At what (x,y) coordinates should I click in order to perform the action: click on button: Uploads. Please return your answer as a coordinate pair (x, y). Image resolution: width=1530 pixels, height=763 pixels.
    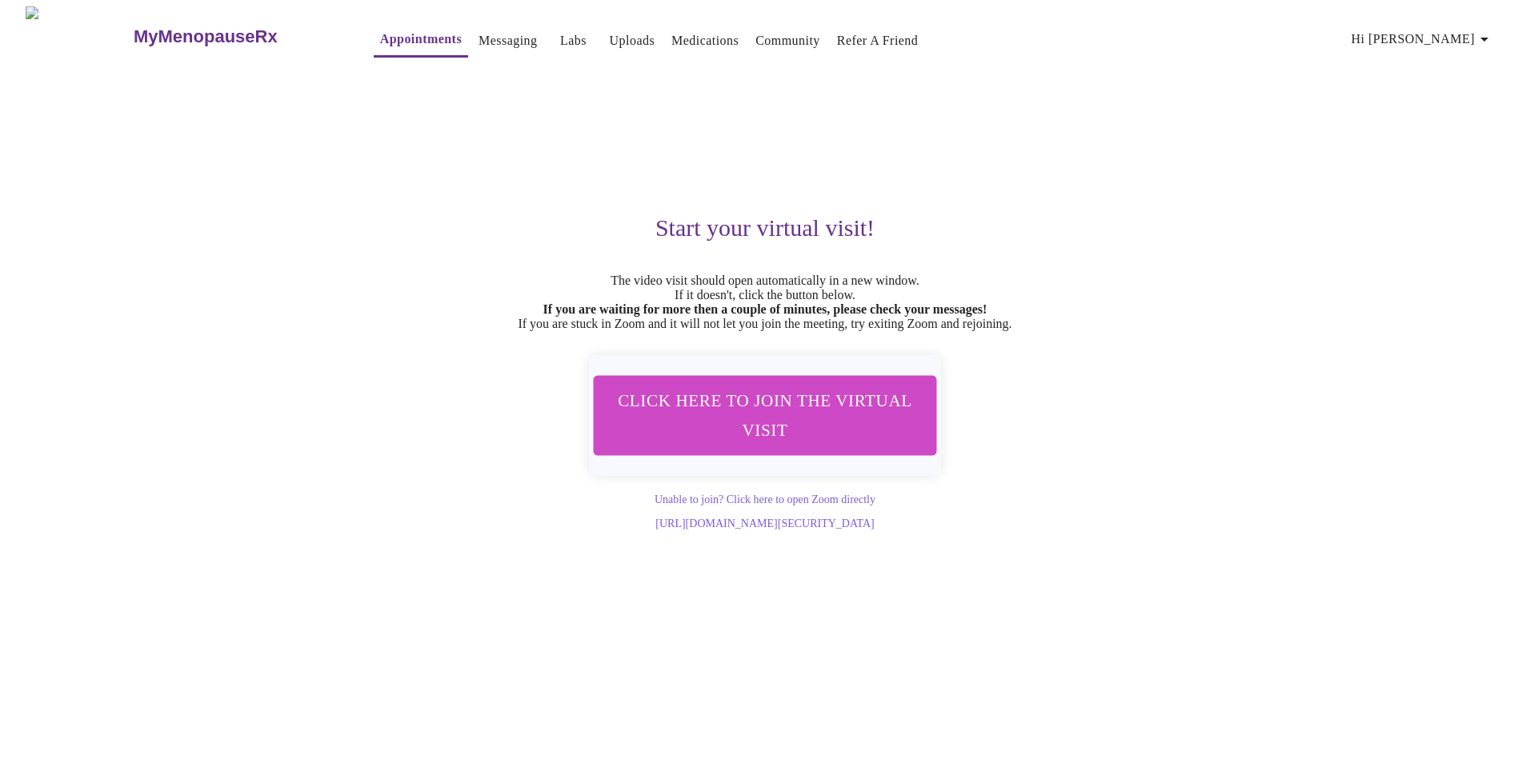
    Looking at the image, I should click on (632, 41).